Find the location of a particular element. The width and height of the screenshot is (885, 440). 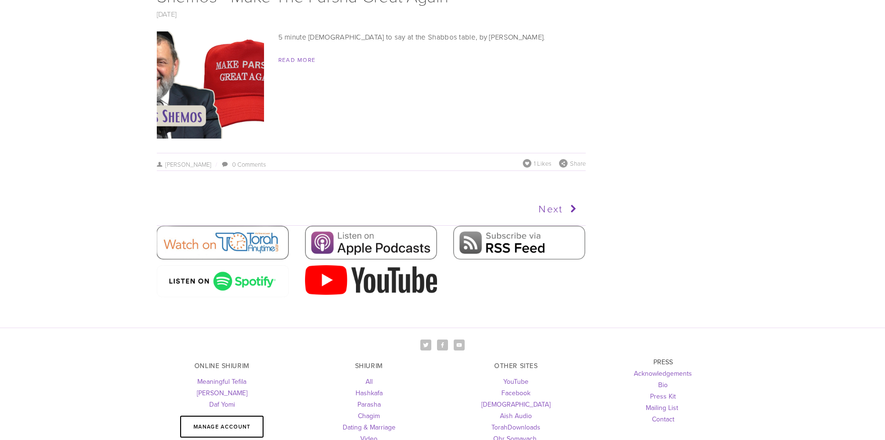

a: Press Kit is located at coordinates (663, 396).